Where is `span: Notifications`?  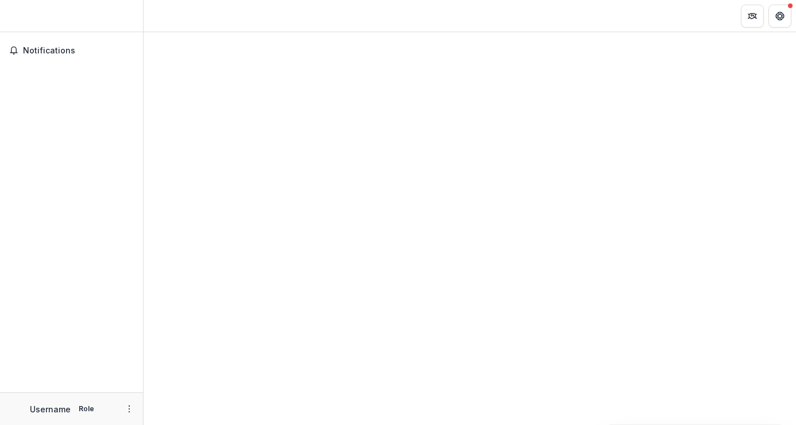 span: Notifications is located at coordinates (78, 51).